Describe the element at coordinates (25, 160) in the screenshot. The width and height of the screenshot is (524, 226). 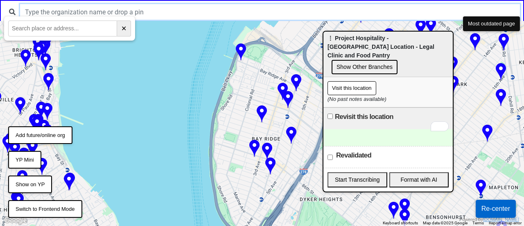
I see `button: YP Mini` at that location.